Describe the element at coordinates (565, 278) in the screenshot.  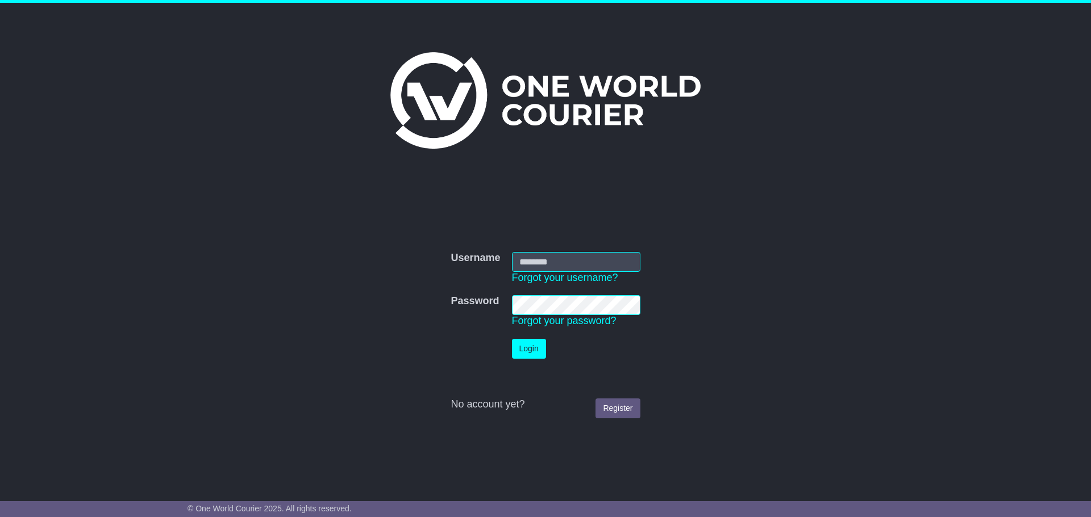
I see `a: Forgot your username?` at that location.